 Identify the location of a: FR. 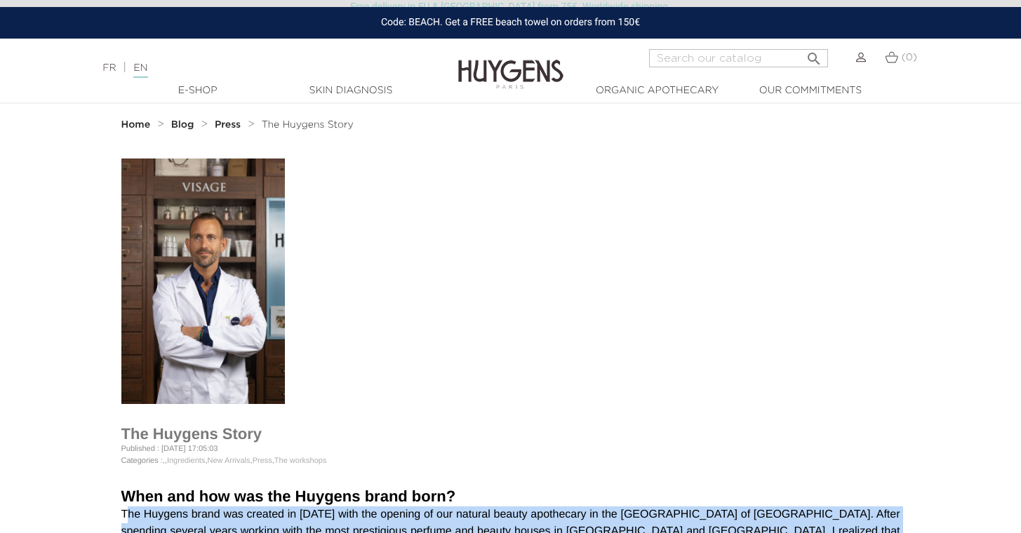
(109, 68).